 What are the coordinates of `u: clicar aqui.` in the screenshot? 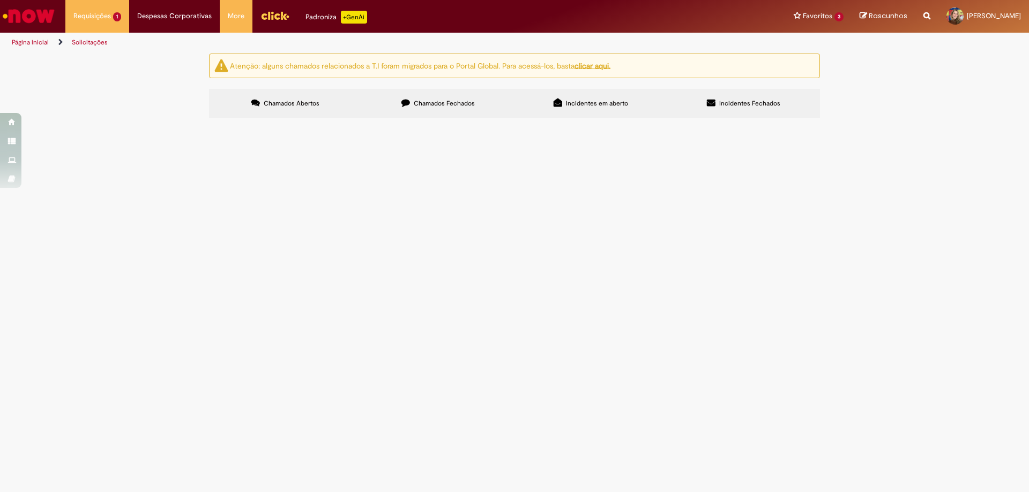 It's located at (592, 65).